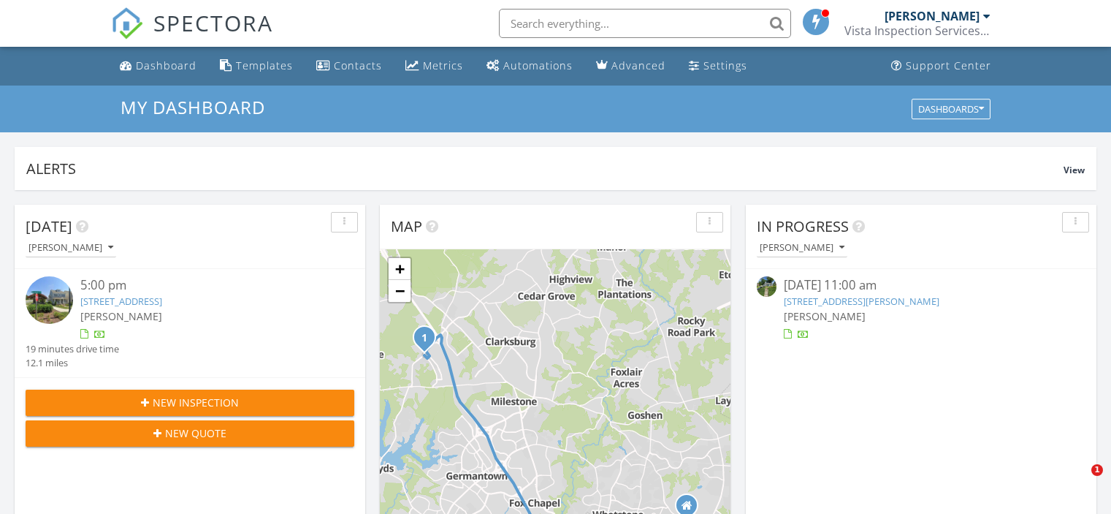 The height and width of the screenshot is (514, 1111). I want to click on span: In Progress, so click(803, 226).